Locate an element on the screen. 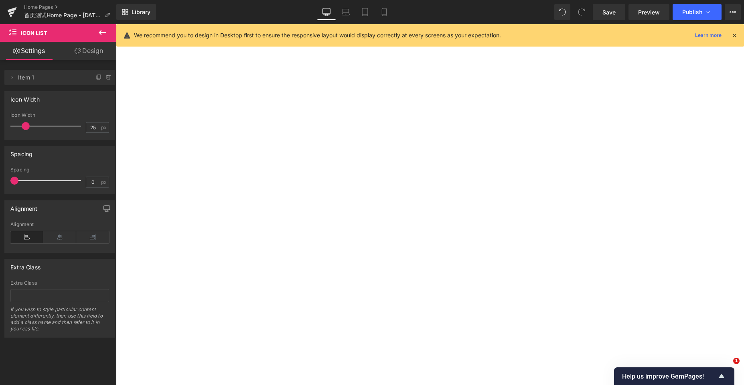 This screenshot has width=744, height=385. span: 1 is located at coordinates (736, 361).